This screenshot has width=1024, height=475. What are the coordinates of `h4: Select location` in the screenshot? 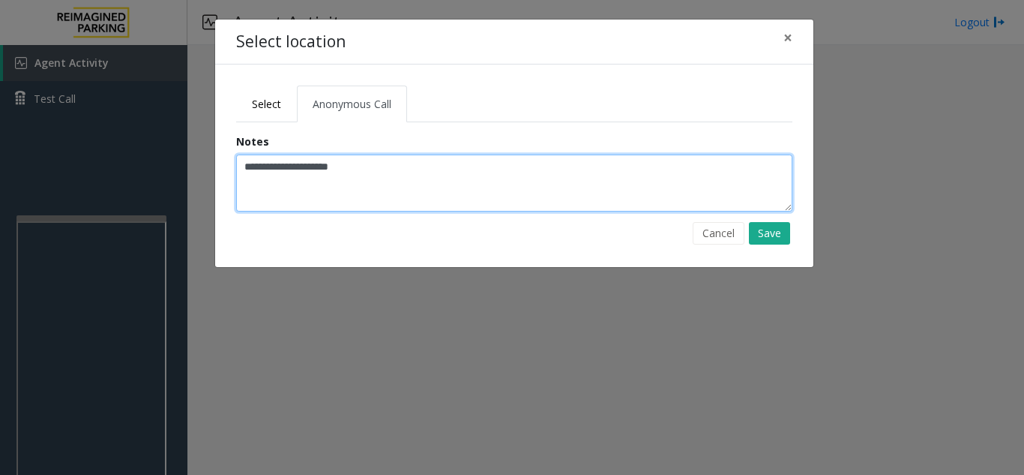 It's located at (291, 42).